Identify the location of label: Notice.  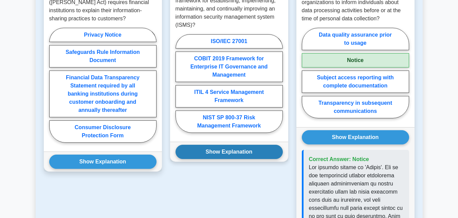
(355, 60).